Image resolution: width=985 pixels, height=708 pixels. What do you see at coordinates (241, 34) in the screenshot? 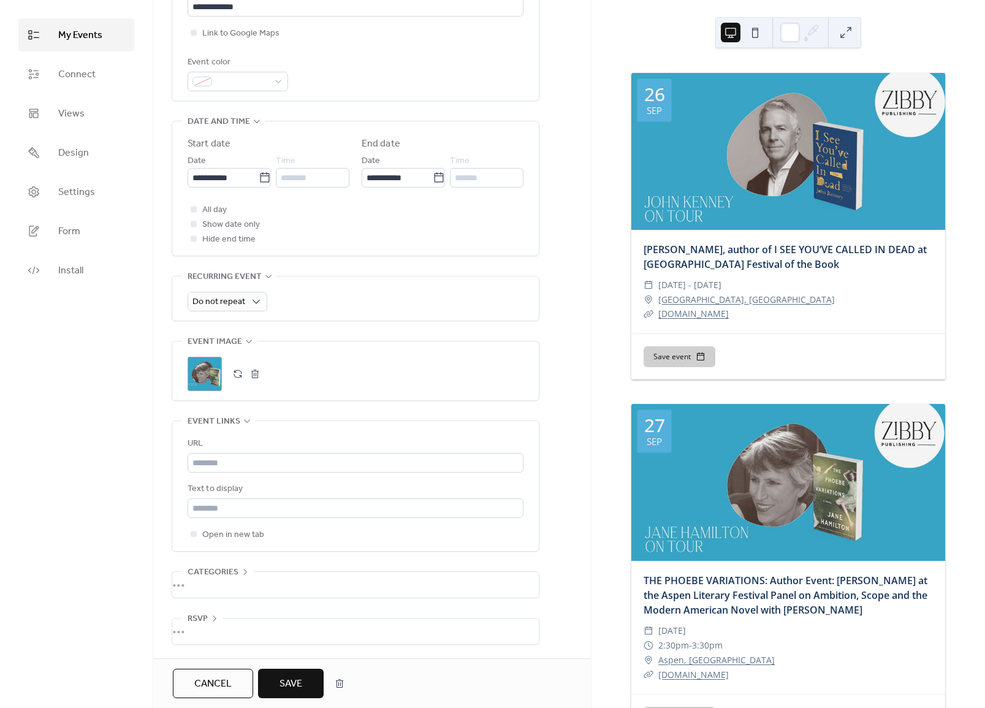
I see `span: Link to Google Maps` at bounding box center [241, 34].